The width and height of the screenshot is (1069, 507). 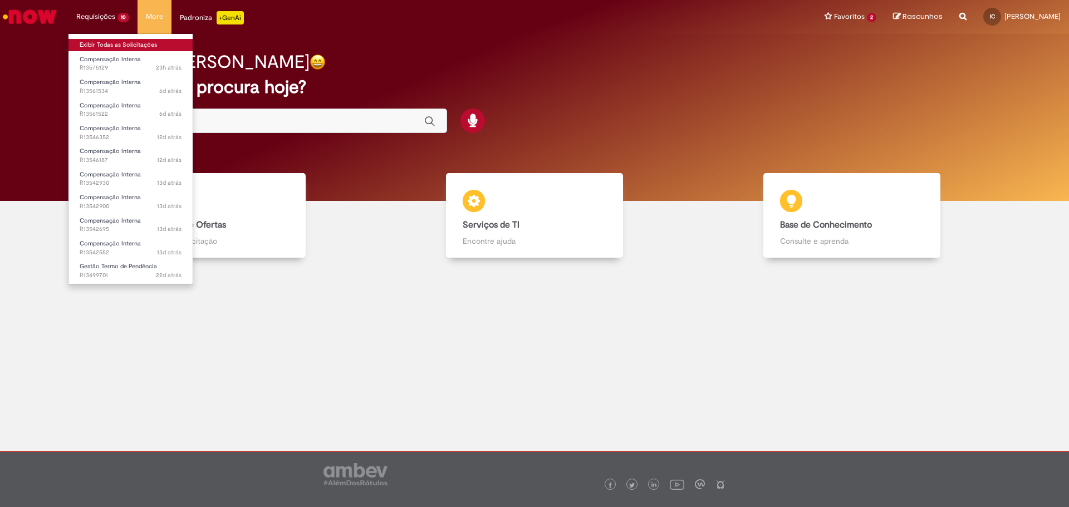 What do you see at coordinates (169, 137) in the screenshot?
I see `time: 18/09/2025 10:35:05` at bounding box center [169, 137].